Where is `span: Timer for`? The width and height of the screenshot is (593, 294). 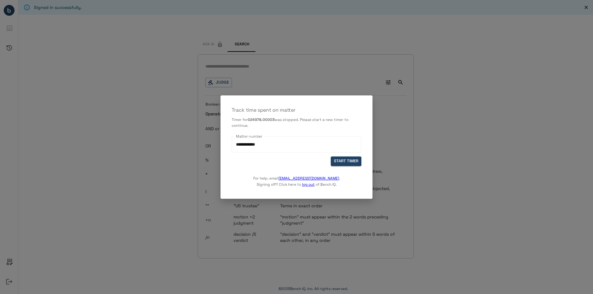
span: Timer for is located at coordinates (240, 120).